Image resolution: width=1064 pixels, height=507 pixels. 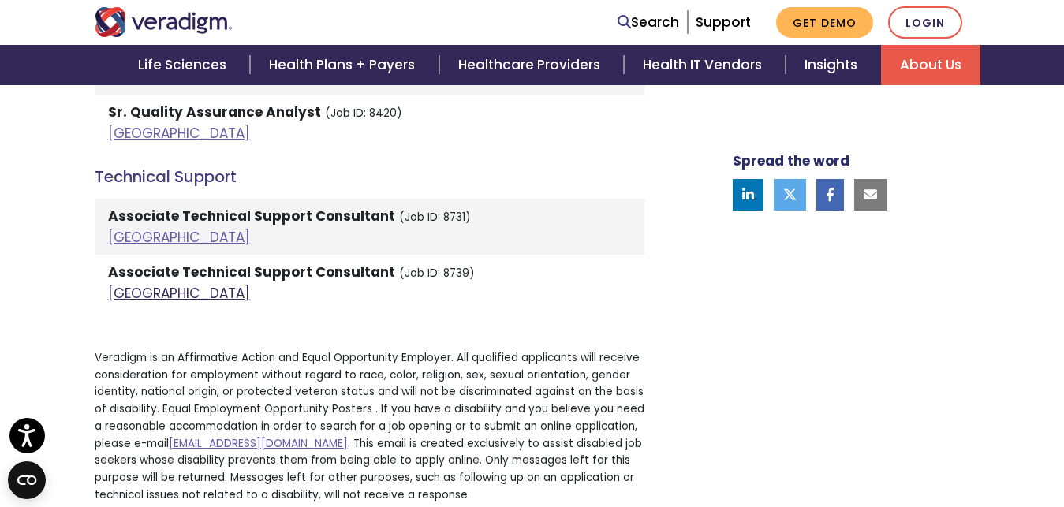 I want to click on strong: Spread the word, so click(x=791, y=161).